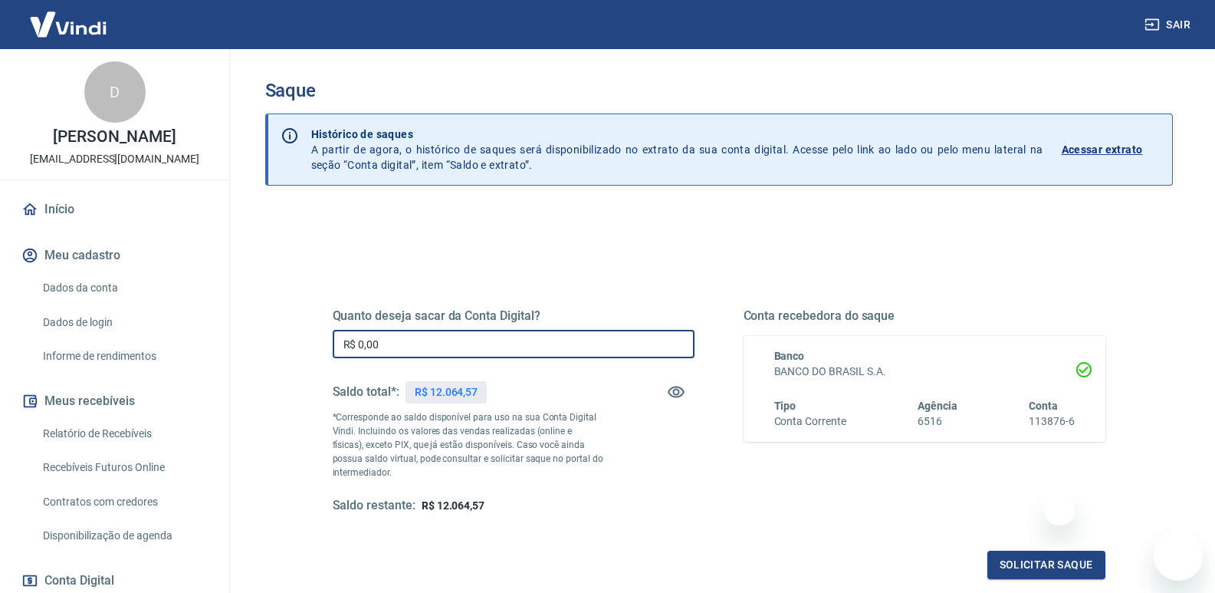 The height and width of the screenshot is (593, 1215). Describe the element at coordinates (123, 433) in the screenshot. I see `a: Relatório de Recebíveis` at that location.